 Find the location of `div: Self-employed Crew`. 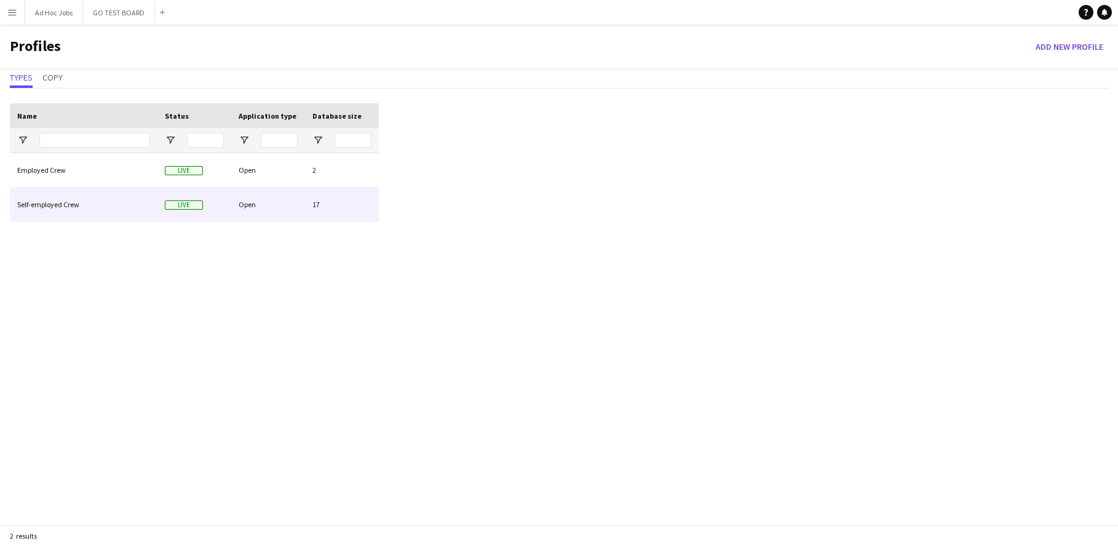

div: Self-employed Crew is located at coordinates (84, 204).